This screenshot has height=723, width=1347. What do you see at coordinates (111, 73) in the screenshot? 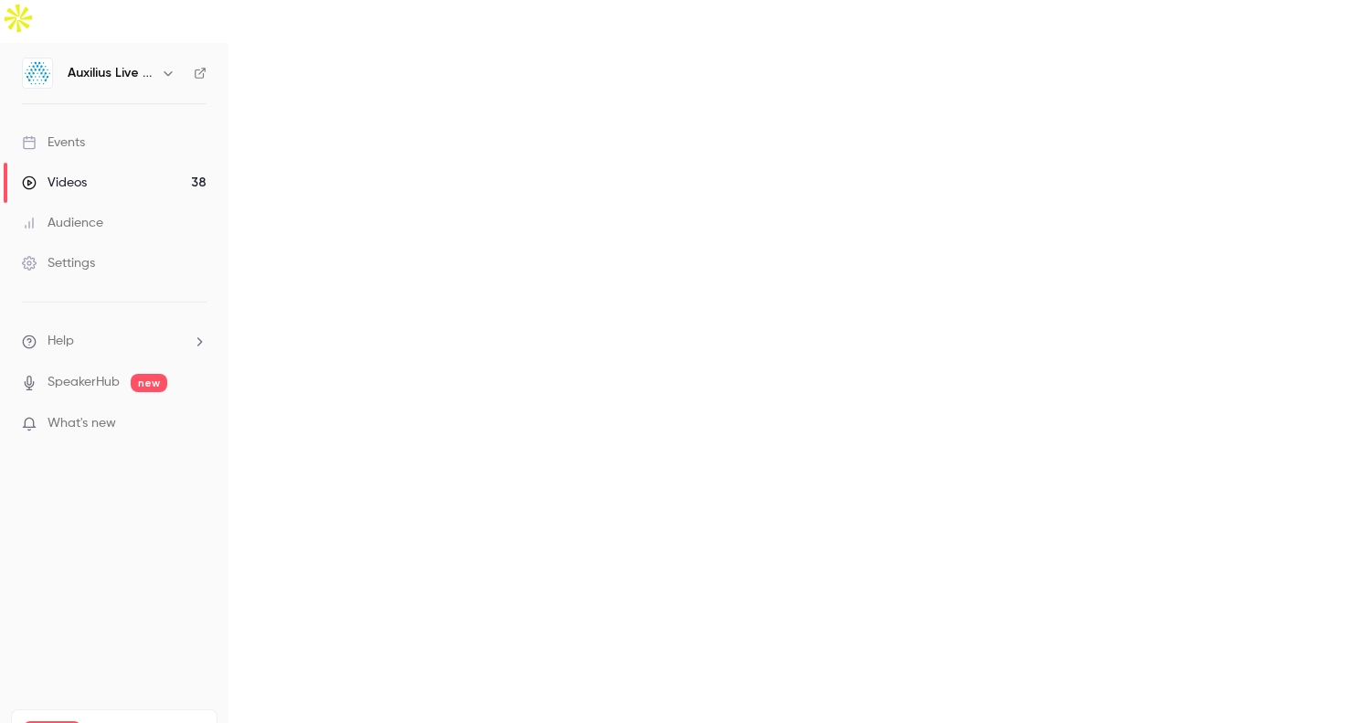
I see `h6: Auxilius Live Sessions` at bounding box center [111, 73].